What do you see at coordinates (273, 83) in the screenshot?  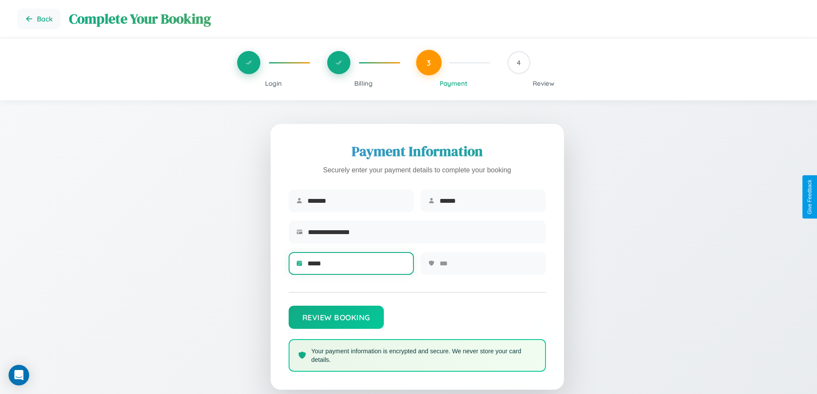 I see `span: Login` at bounding box center [273, 83].